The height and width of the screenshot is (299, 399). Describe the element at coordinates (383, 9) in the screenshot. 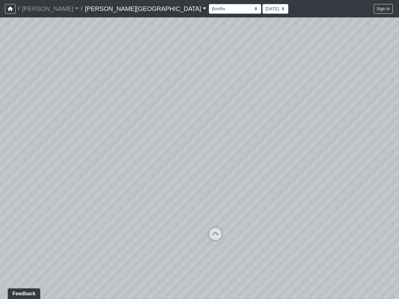

I see `button: Sign in` at that location.